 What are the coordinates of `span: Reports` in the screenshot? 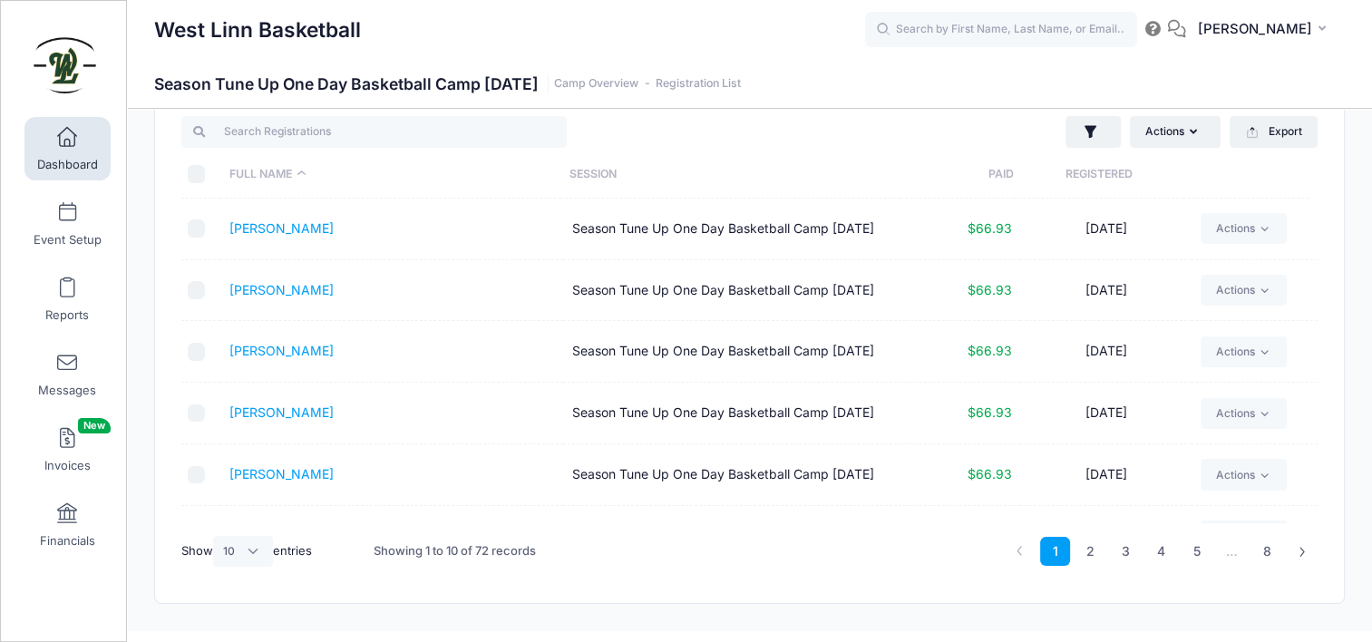 It's located at (67, 315).